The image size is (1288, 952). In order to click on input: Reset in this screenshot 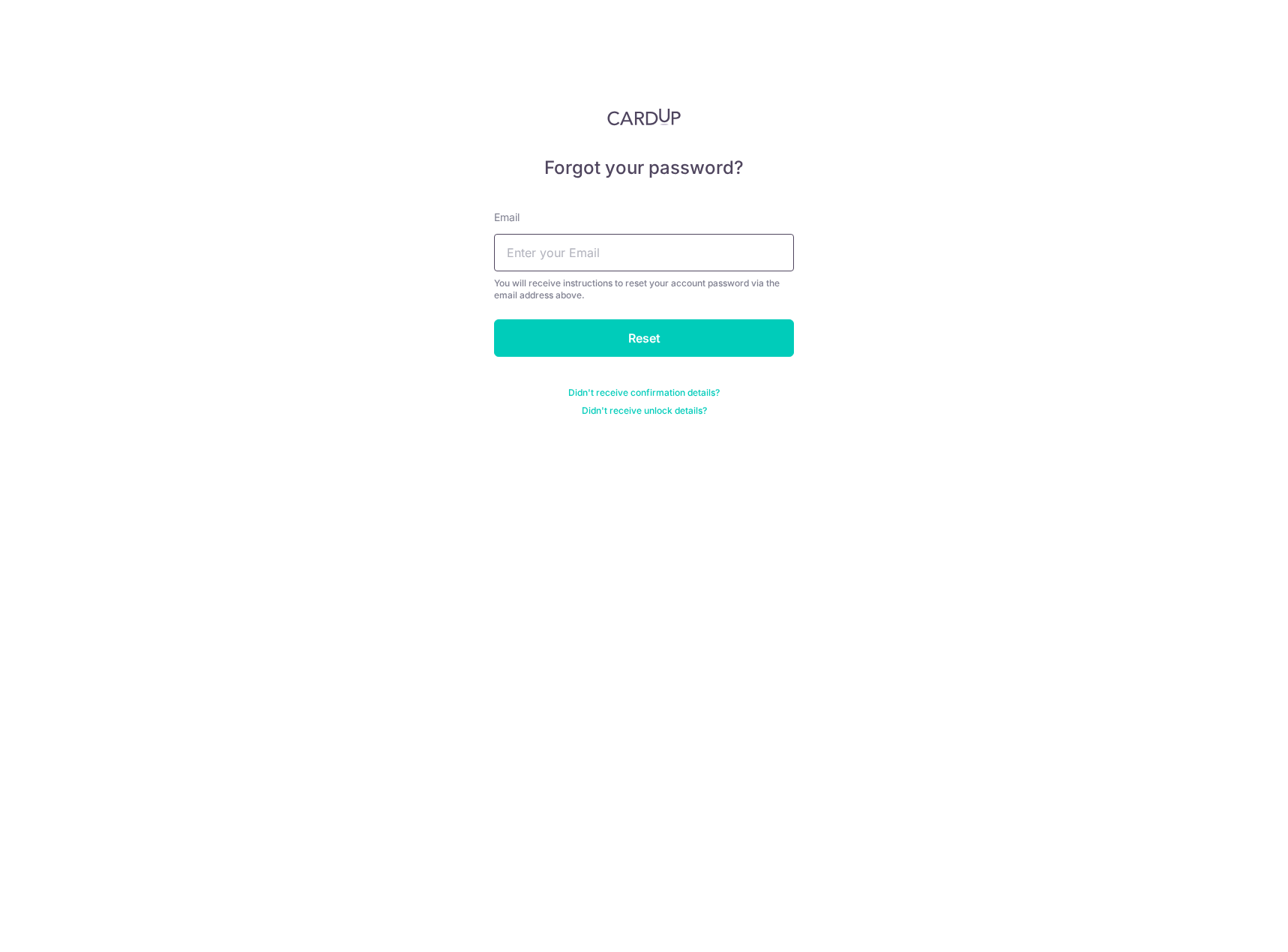, I will do `click(644, 338)`.